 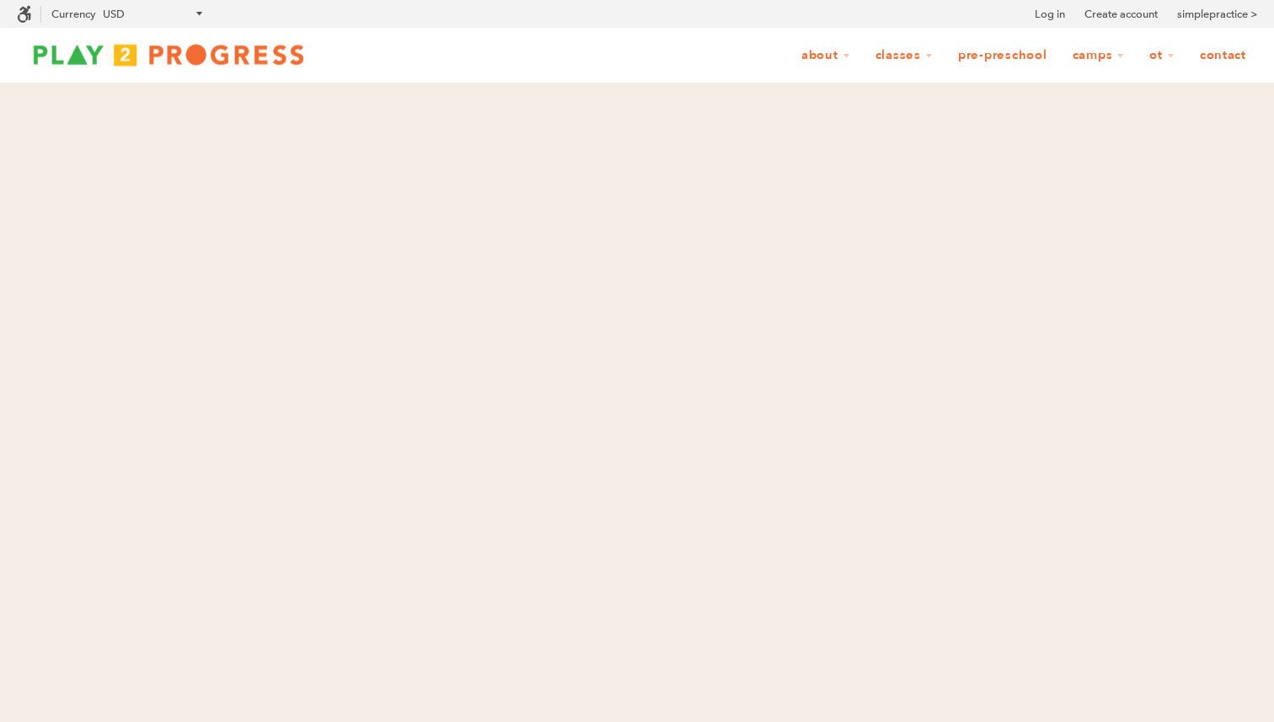 I want to click on a: simplepractice >, so click(x=1216, y=14).